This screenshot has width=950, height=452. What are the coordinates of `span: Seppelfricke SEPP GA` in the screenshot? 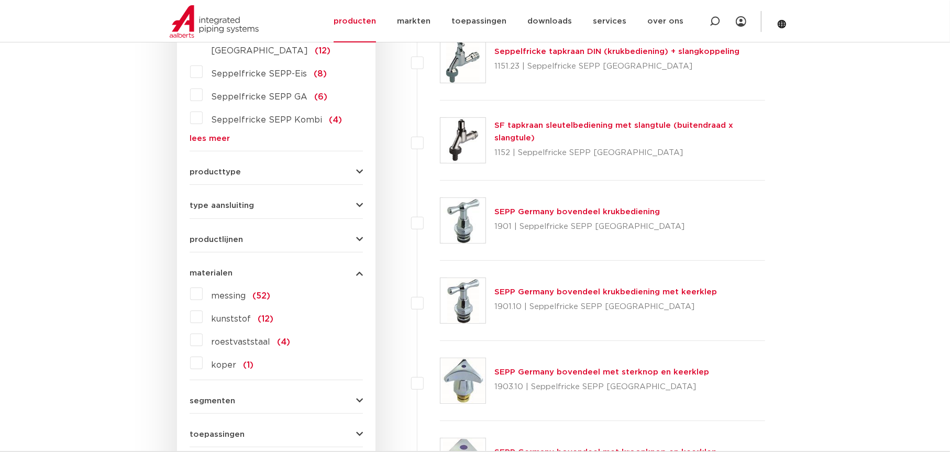 It's located at (259, 97).